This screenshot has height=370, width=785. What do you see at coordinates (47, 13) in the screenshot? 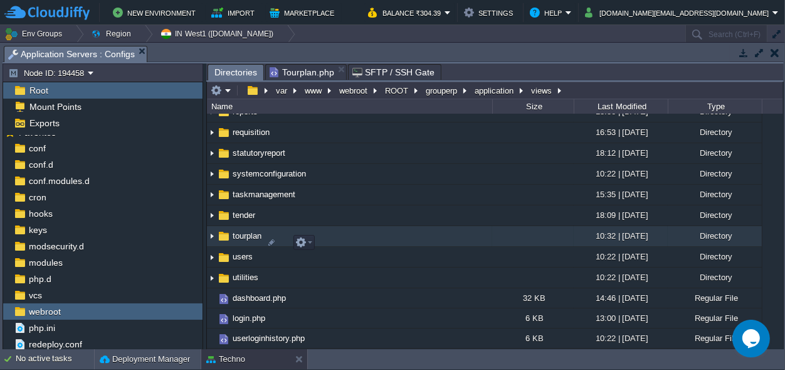
I see `img: CloudJiffy` at bounding box center [47, 13].